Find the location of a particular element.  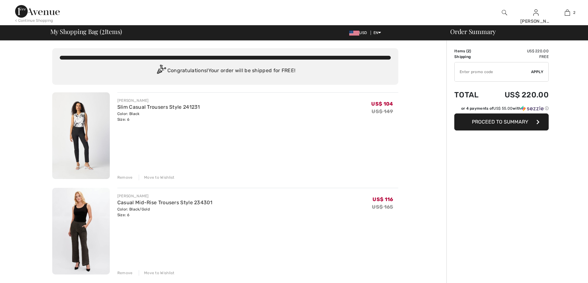

div: Color: Black Size: 6 is located at coordinates (159, 116).